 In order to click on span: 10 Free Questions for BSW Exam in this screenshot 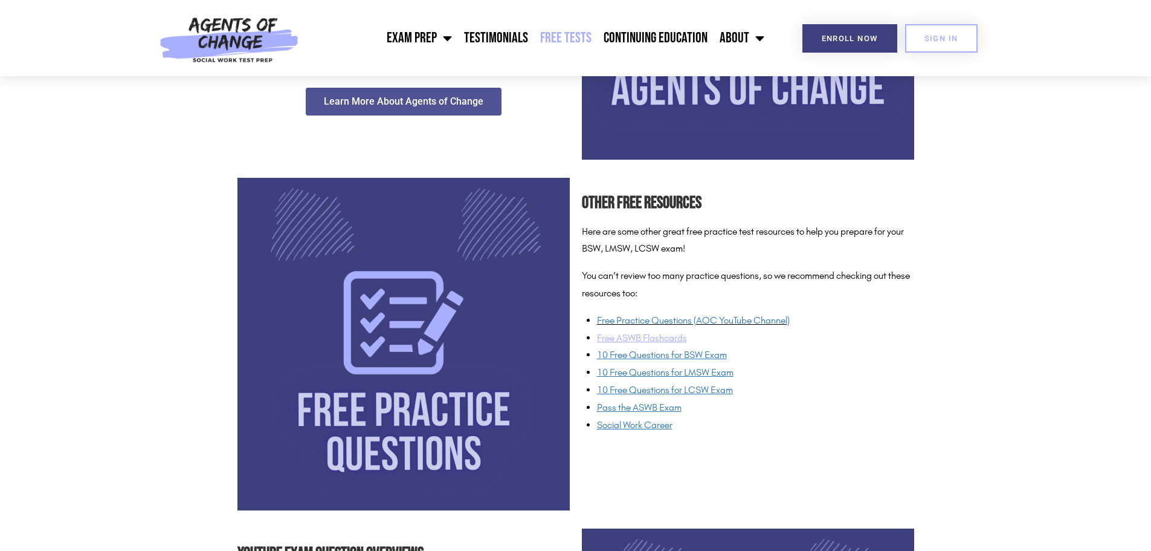, I will do `click(662, 354)`.